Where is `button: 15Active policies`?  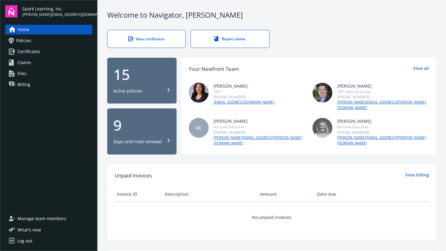
button: 15Active policies is located at coordinates (142, 81).